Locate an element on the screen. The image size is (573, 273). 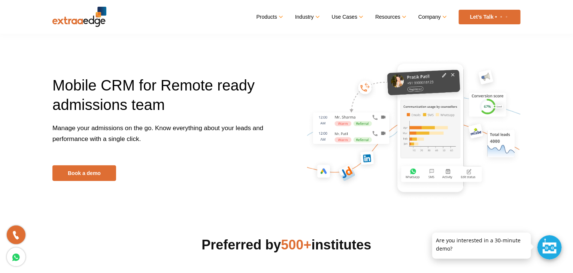
span: Manage your admissions on the go. Know everything about your leads and performance with a single ... is located at coordinates (158, 134).